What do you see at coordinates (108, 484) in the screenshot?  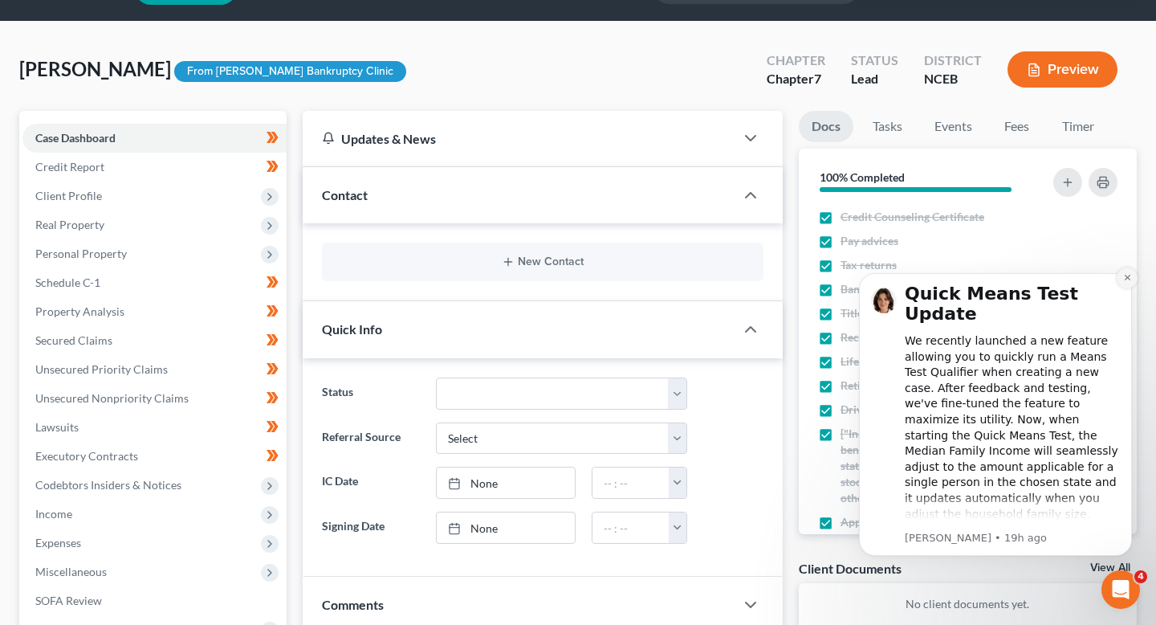 I see `span: Codebtors Insiders & Notices` at bounding box center [108, 484].